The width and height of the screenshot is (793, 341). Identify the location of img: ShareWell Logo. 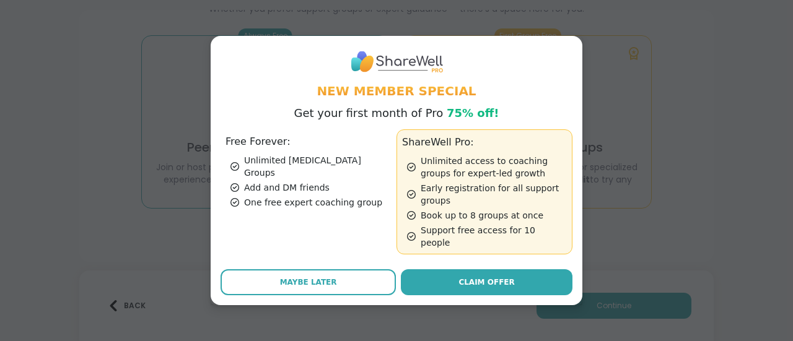
(396, 61).